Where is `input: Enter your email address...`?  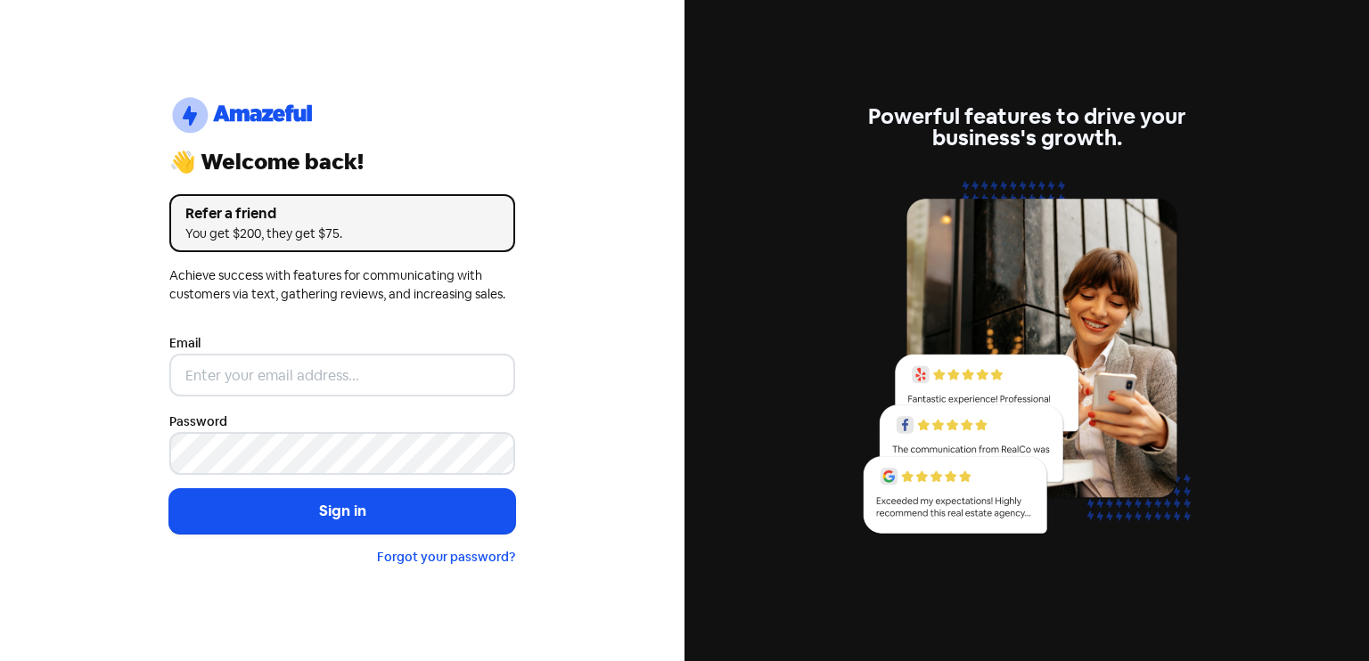 input: Enter your email address... is located at coordinates (342, 375).